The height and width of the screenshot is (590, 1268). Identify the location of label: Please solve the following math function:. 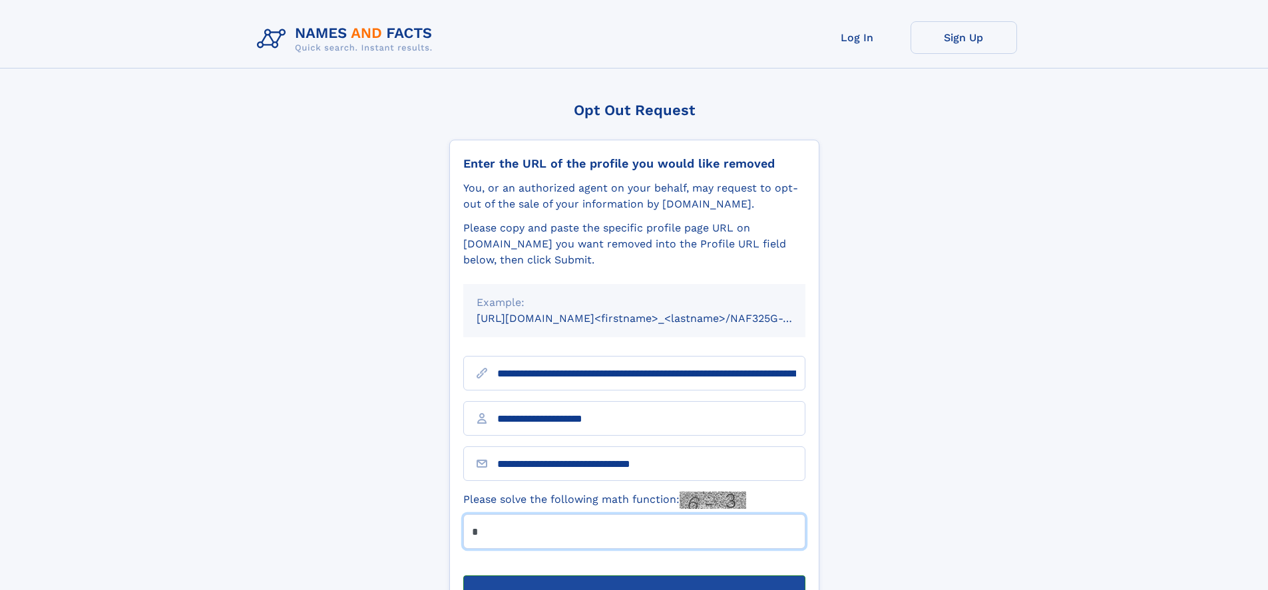
(604, 500).